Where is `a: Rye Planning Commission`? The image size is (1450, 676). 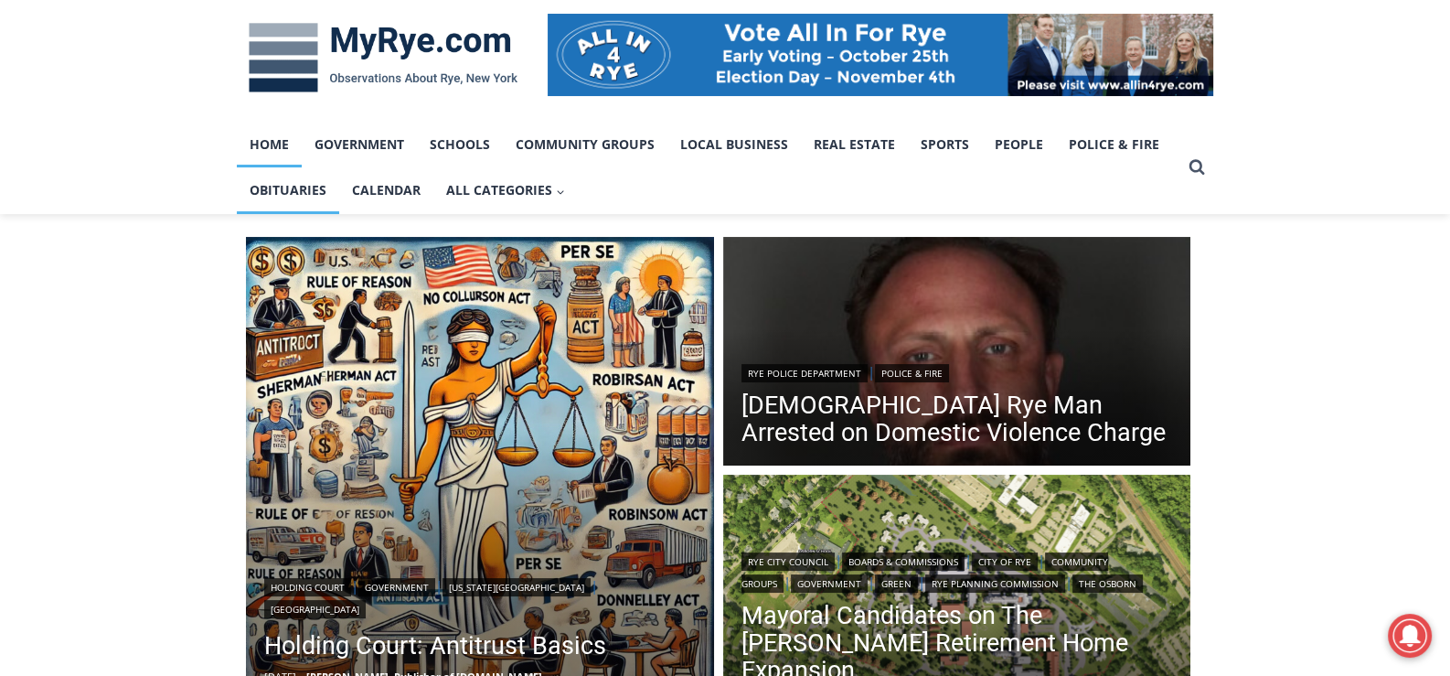 a: Rye Planning Commission is located at coordinates (995, 583).